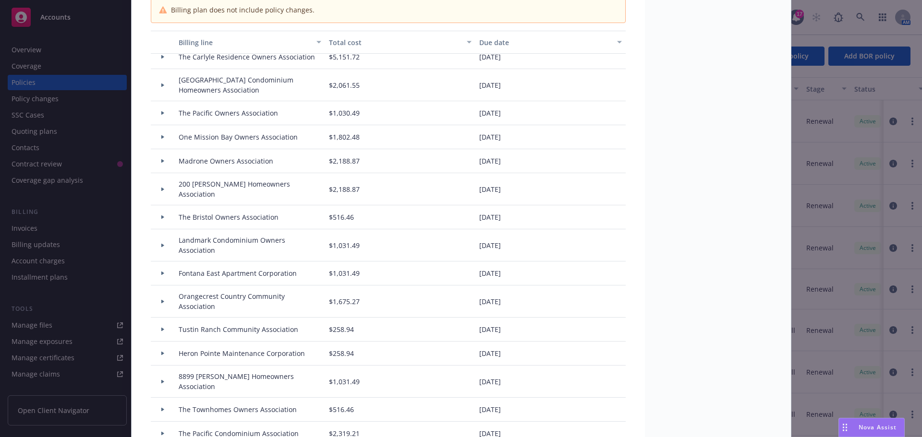 The width and height of the screenshot is (922, 437). What do you see at coordinates (247, 57) in the screenshot?
I see `span: The Carlyle Residence Owners Association` at bounding box center [247, 57].